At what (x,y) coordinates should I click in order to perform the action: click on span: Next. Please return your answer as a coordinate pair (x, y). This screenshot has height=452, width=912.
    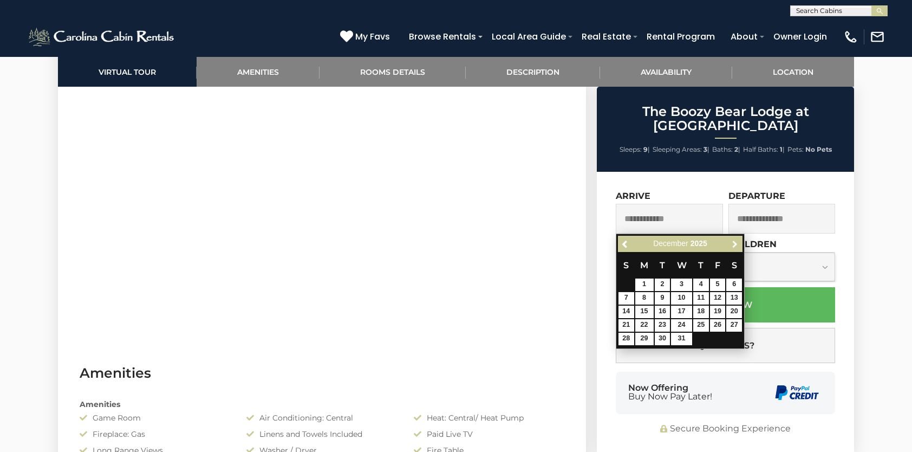
    Looking at the image, I should click on (735, 244).